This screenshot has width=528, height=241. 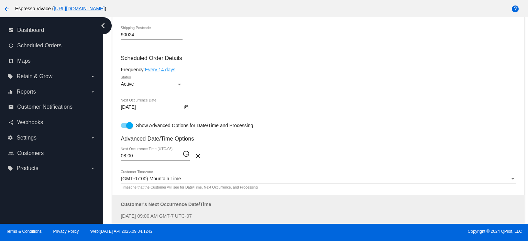 I want to click on mat-icon: access_time, so click(x=186, y=154).